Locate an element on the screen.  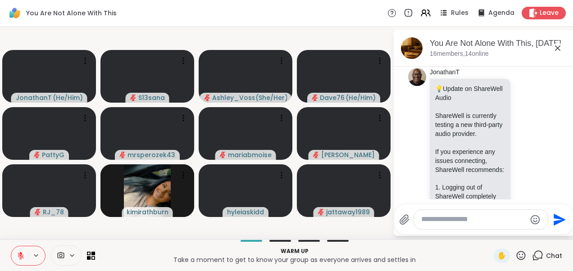
span: PattyG is located at coordinates (53, 155).